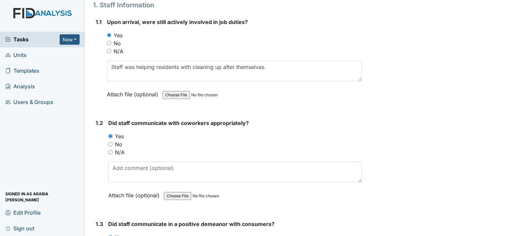  Describe the element at coordinates (16, 55) in the screenshot. I see `span: Units` at that location.